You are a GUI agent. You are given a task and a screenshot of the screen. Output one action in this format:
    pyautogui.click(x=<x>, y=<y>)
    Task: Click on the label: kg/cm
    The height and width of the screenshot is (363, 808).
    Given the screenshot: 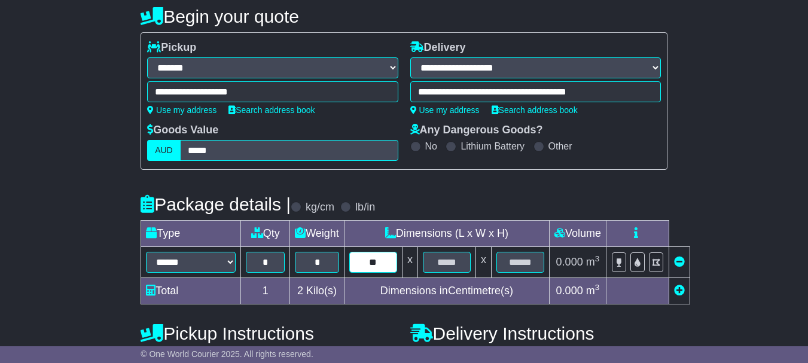 What is the action you would take?
    pyautogui.click(x=320, y=207)
    